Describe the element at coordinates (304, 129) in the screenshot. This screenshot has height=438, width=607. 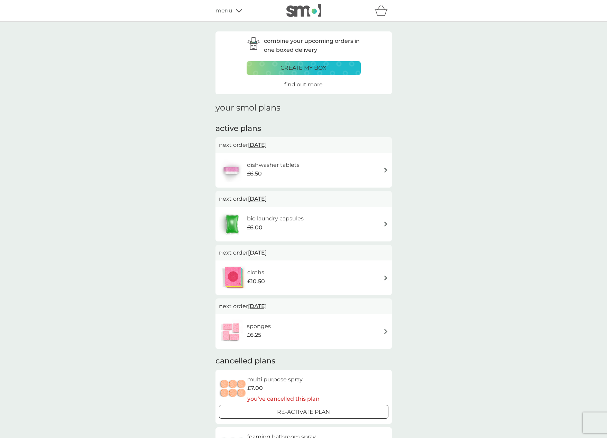
I see `h2: active plans` at that location.